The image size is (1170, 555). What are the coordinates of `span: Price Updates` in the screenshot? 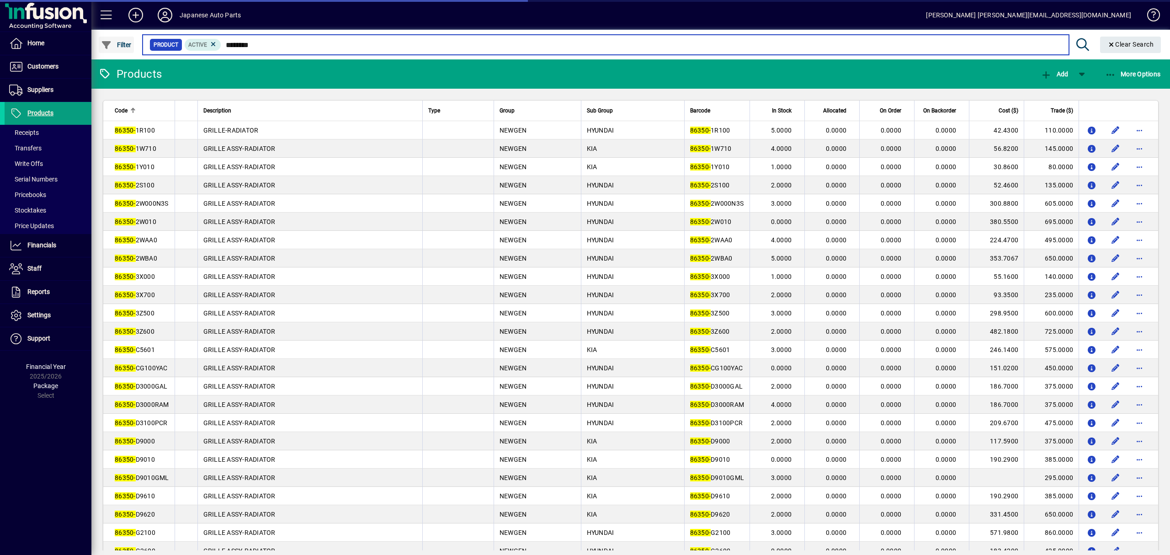 It's located at (32, 226).